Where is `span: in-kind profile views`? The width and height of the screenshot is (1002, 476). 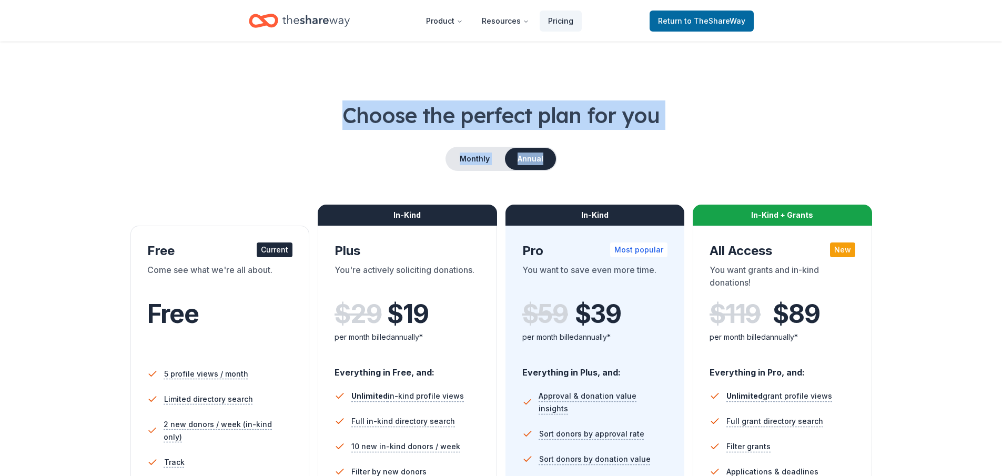 span: in-kind profile views is located at coordinates (408, 396).